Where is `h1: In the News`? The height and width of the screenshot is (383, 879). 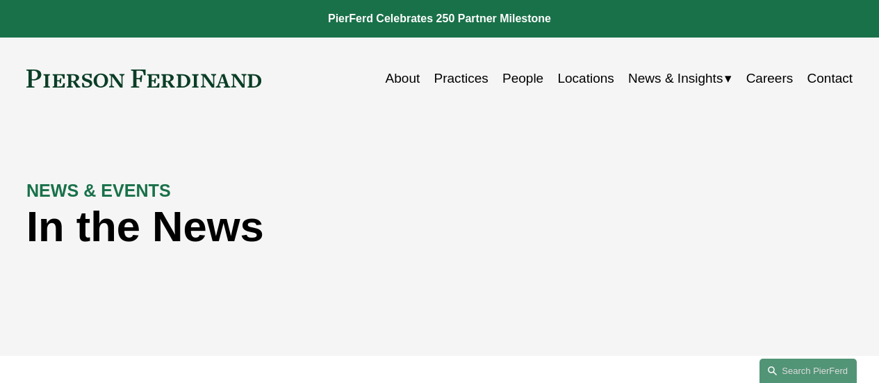 h1: In the News is located at coordinates (336, 227).